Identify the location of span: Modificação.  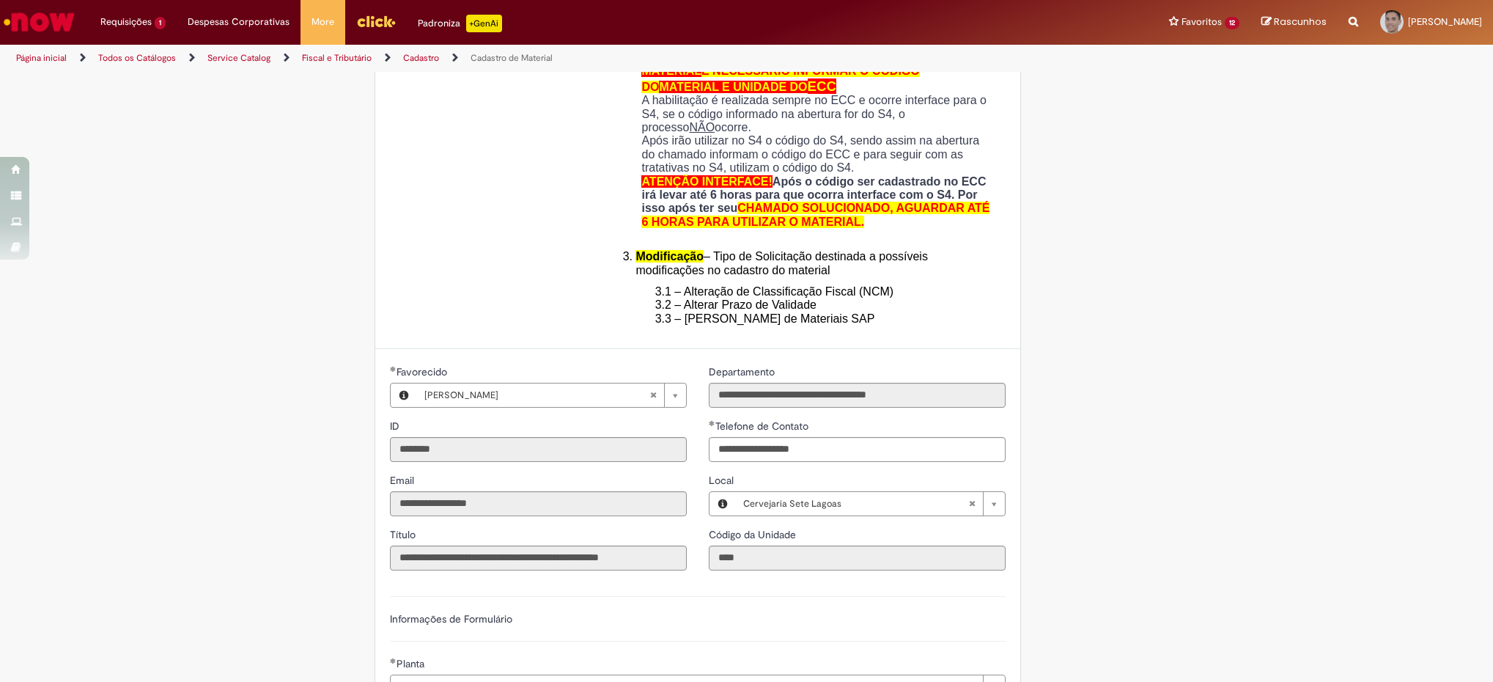
(669, 256).